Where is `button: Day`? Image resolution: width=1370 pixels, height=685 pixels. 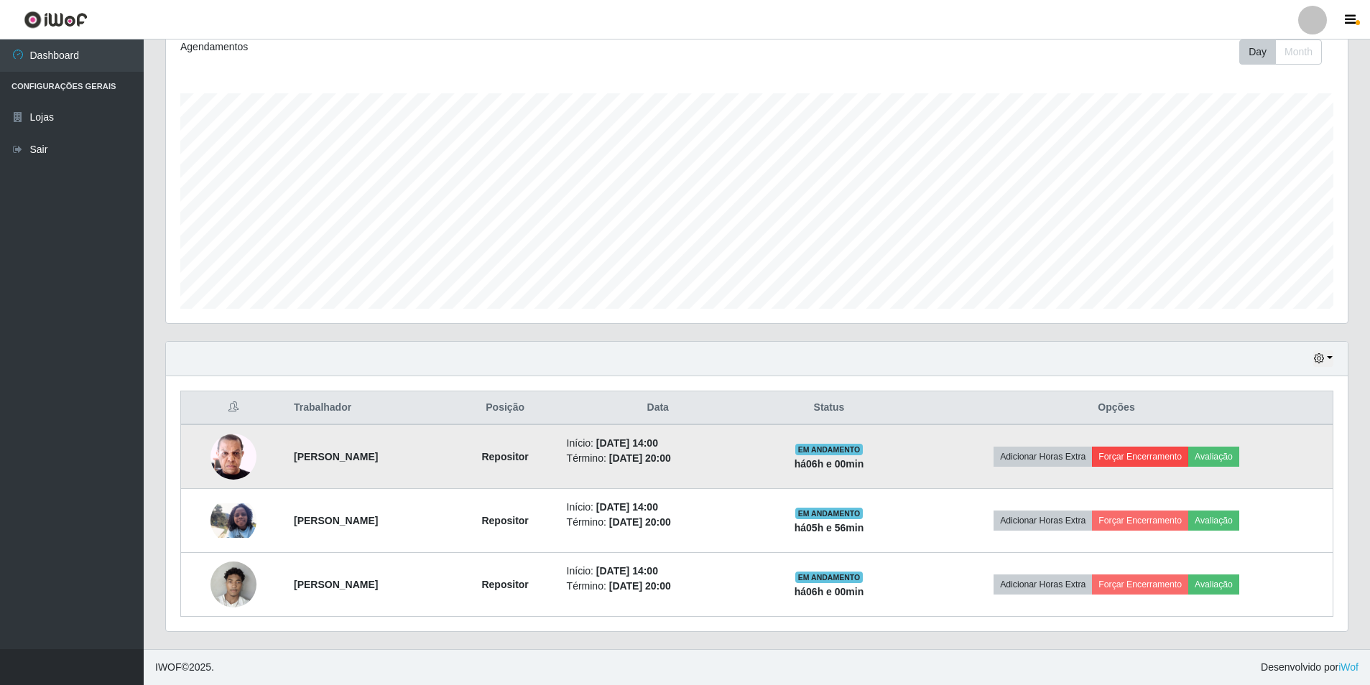 button: Day is located at coordinates (1257, 52).